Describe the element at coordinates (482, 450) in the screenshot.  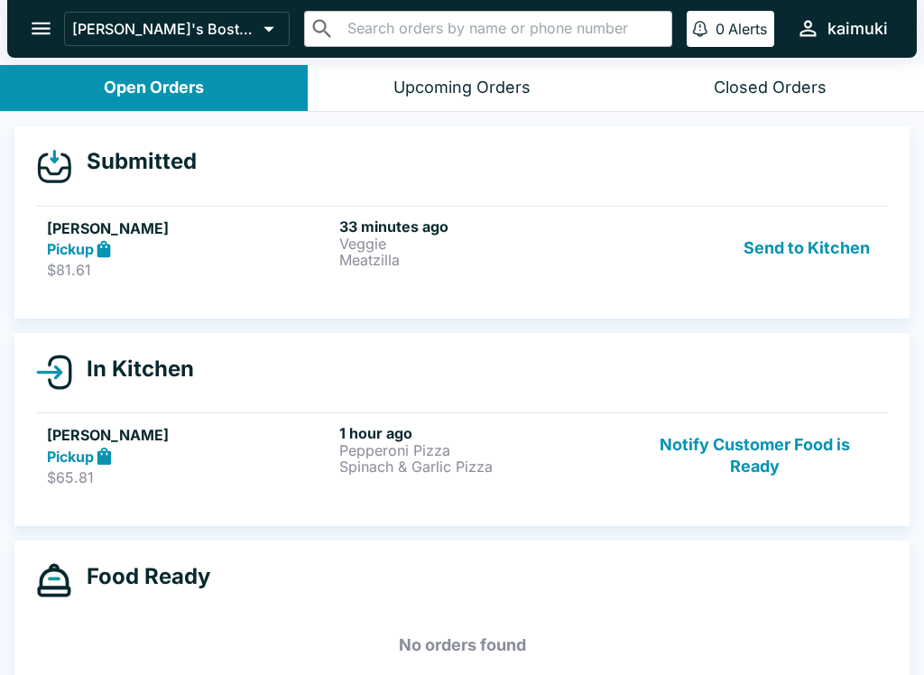
I see `p: Pepperoni Pizza` at that location.